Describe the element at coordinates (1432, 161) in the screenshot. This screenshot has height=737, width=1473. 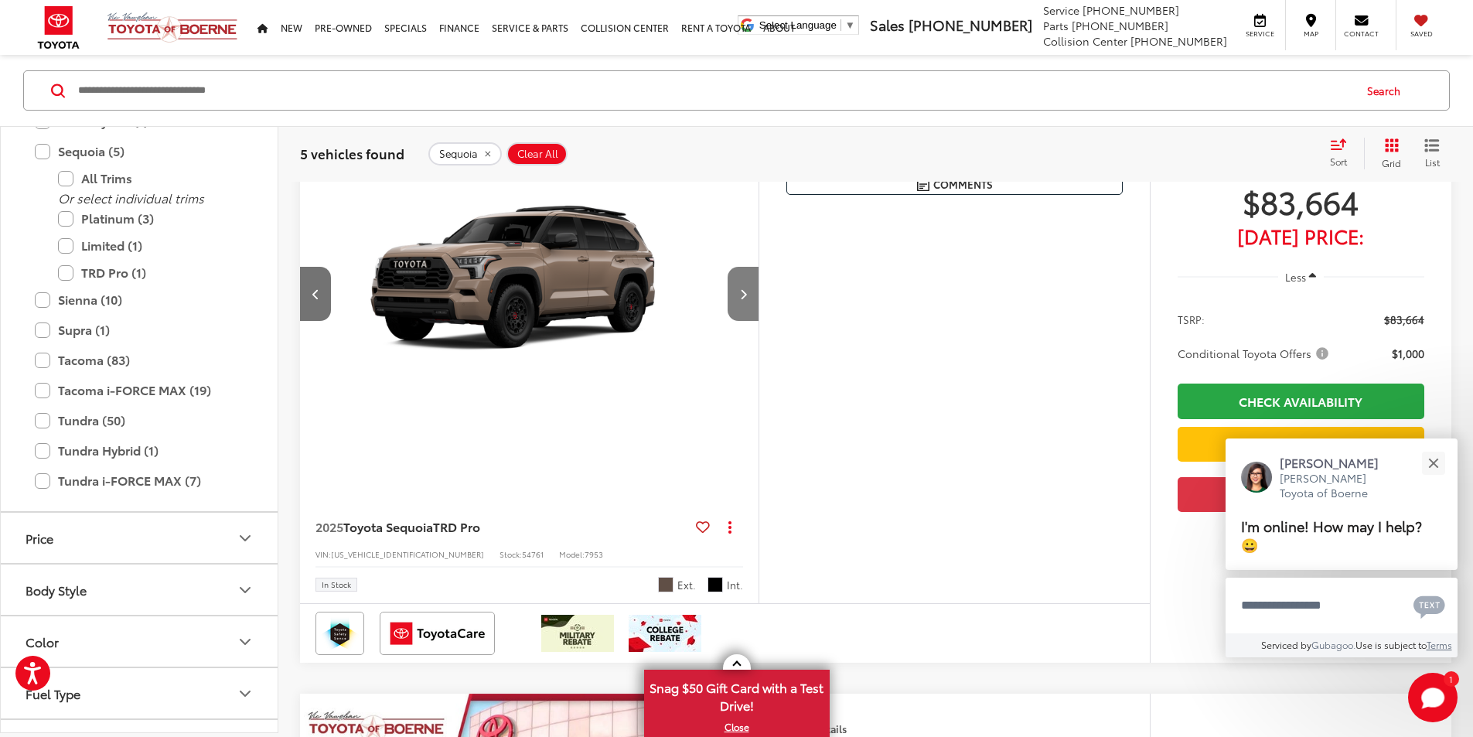
I see `span: List` at that location.